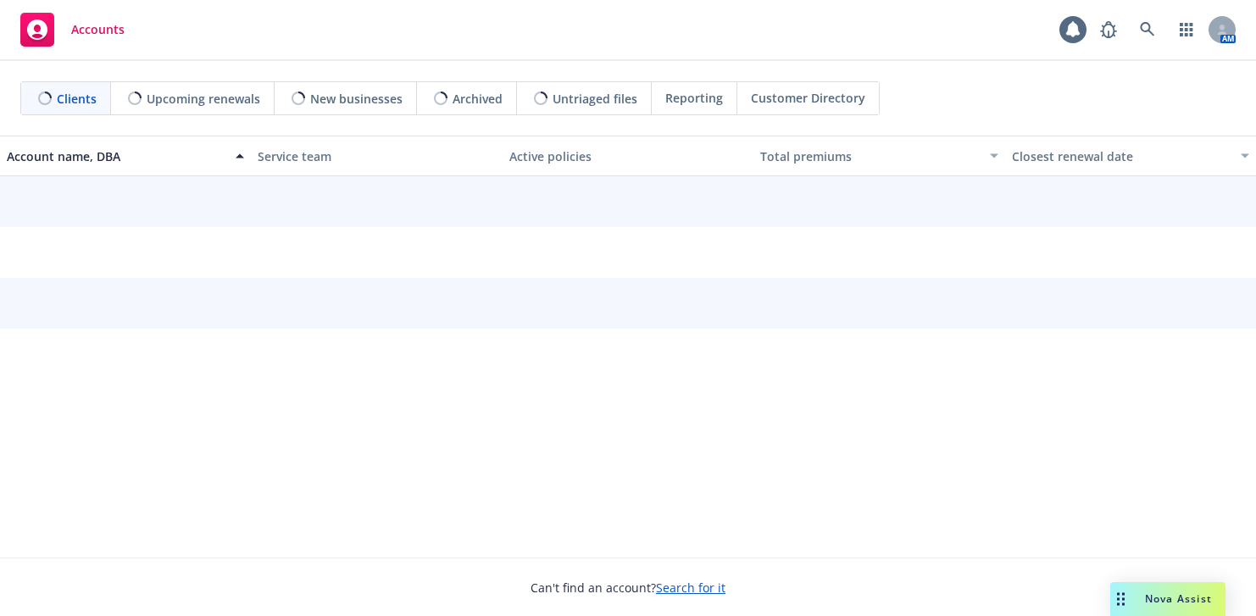  What do you see at coordinates (1187, 30) in the screenshot?
I see `a: Switch app` at bounding box center [1187, 30].